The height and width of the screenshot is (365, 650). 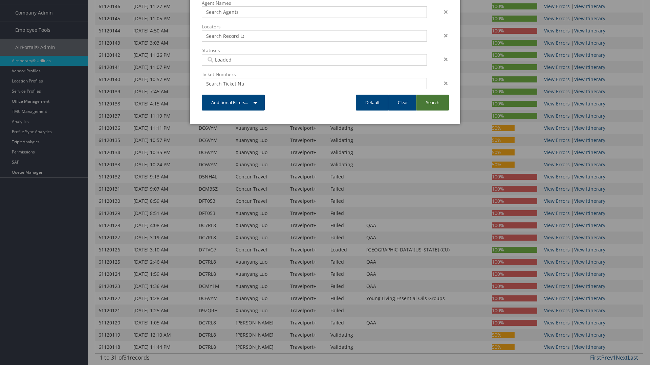 I want to click on a: Default, so click(x=372, y=103).